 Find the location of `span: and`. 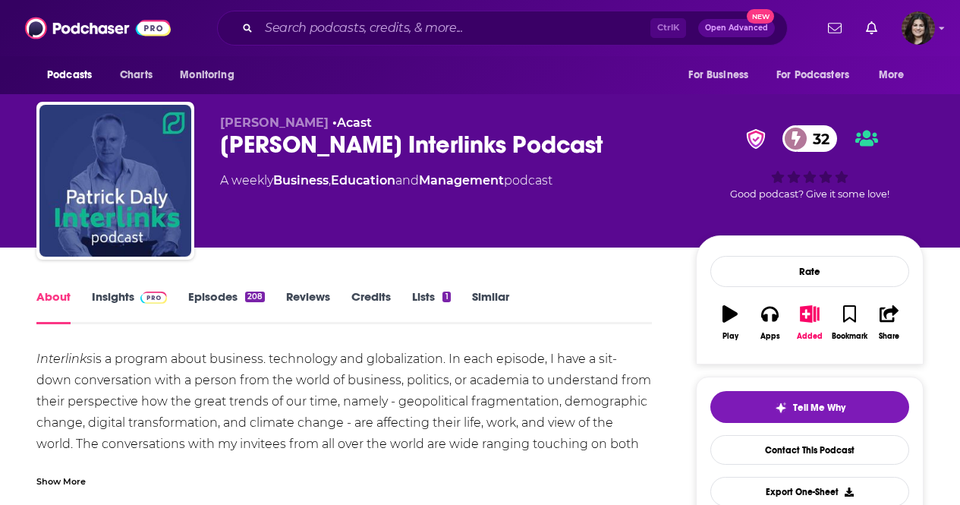

span: and is located at coordinates (407, 180).